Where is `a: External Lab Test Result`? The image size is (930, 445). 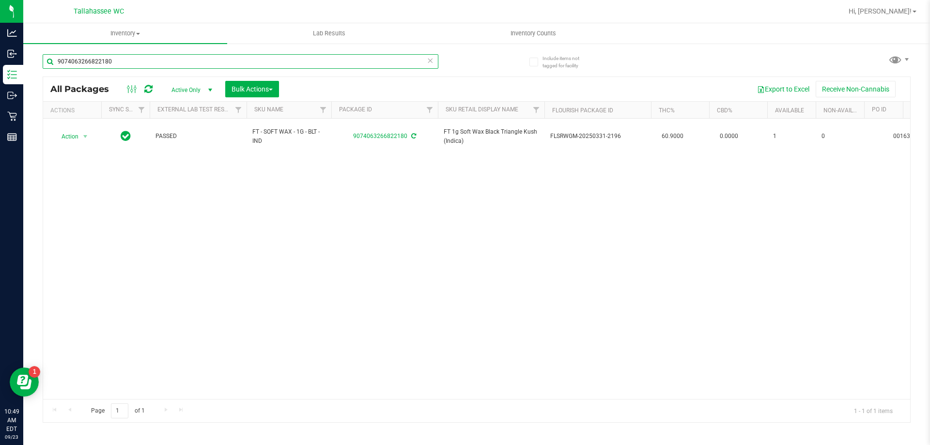
a: External Lab Test Result is located at coordinates (195, 109).